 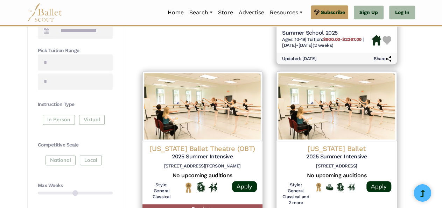 I want to click on h6: Share, so click(x=382, y=59).